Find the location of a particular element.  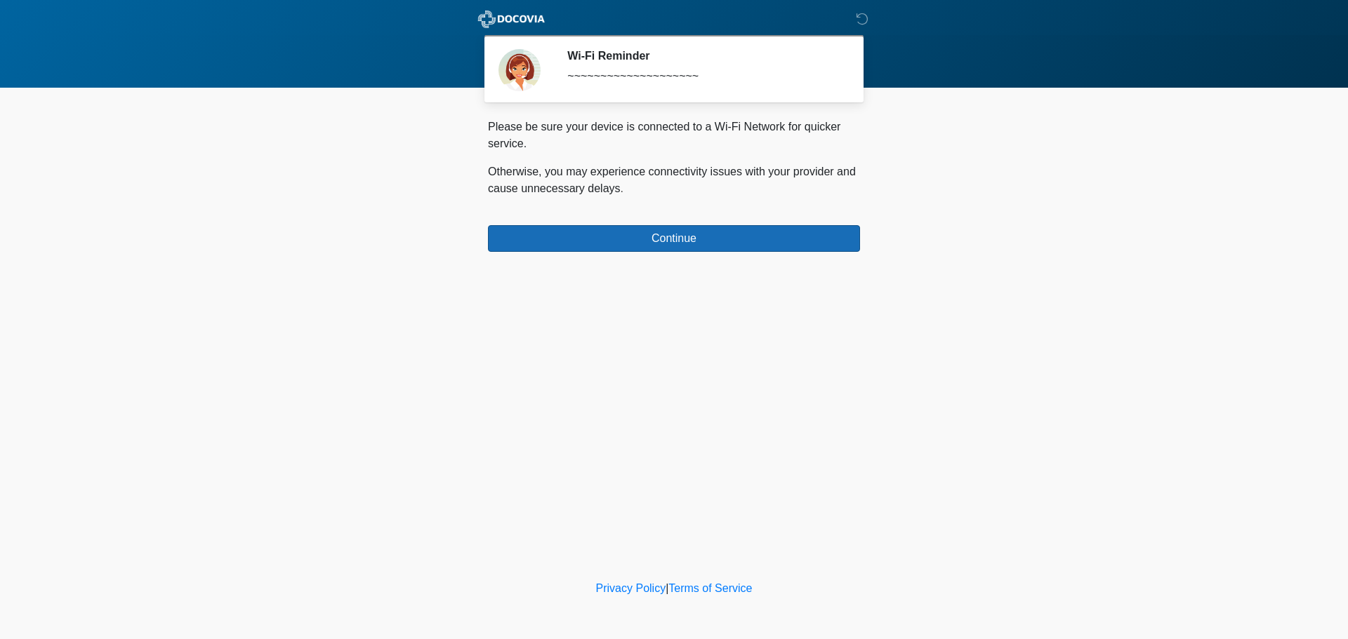

a: Terms of Service is located at coordinates (710, 588).